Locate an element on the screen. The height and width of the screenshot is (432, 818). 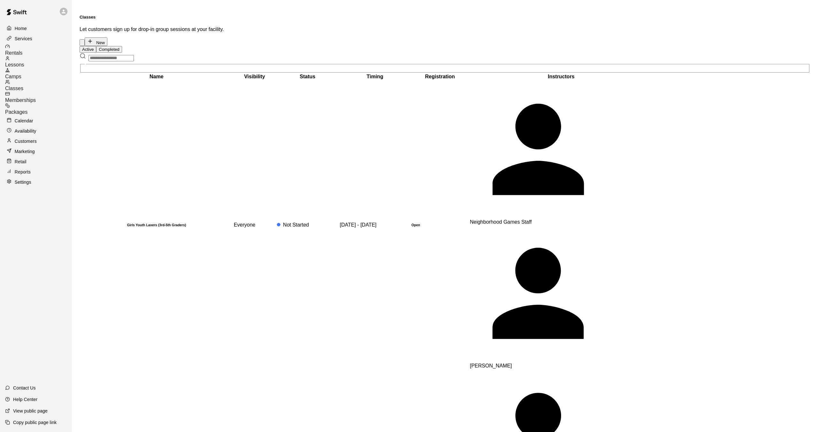
b: Visibility is located at coordinates (255, 76).